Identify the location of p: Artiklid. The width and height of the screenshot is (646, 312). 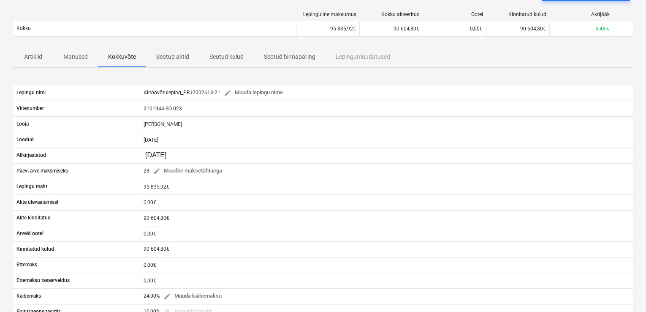
(33, 57).